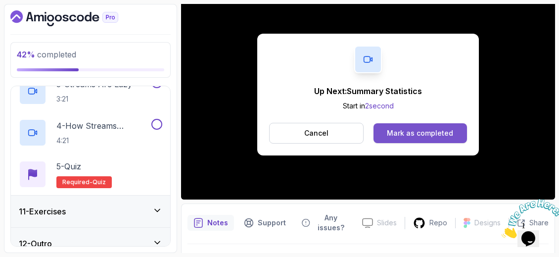 The width and height of the screenshot is (559, 257). I want to click on div: CloseChat attention grabber, so click(31, 23).